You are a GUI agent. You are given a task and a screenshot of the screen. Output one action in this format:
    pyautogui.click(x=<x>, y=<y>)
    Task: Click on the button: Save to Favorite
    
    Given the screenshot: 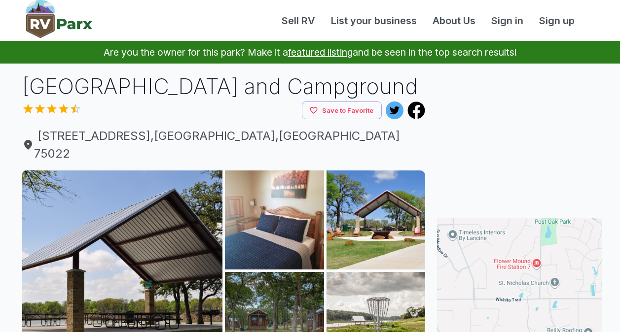 What is the action you would take?
    pyautogui.click(x=342, y=110)
    